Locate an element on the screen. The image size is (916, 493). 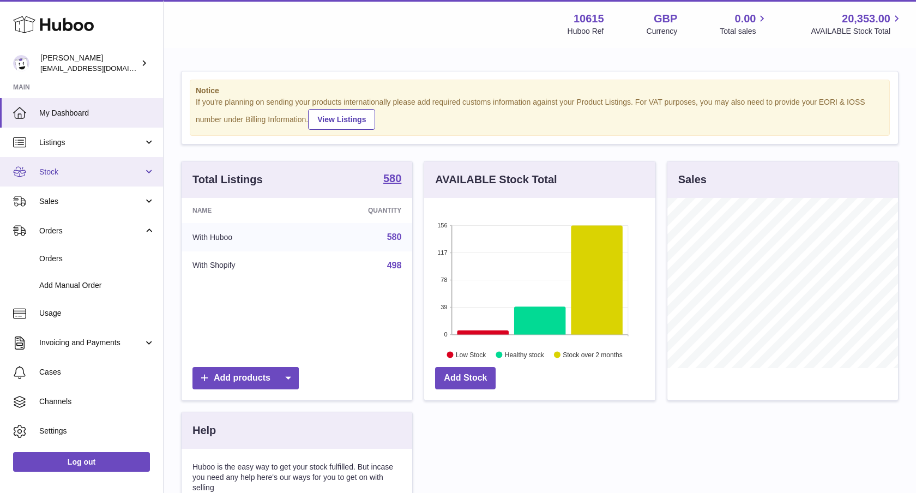
a: Log out is located at coordinates (81, 462).